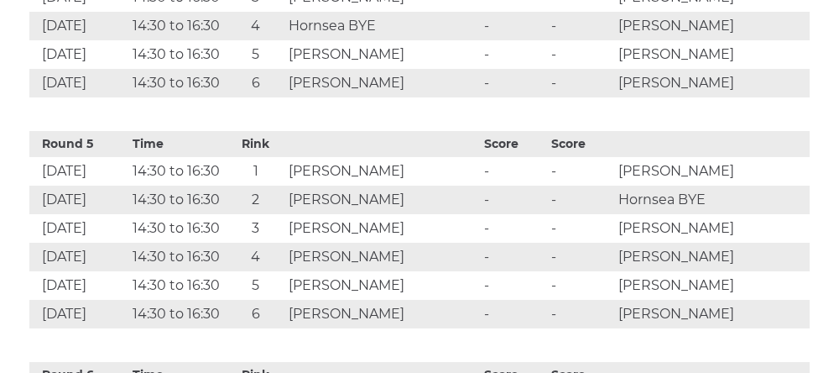 This screenshot has height=373, width=839. I want to click on td: 2, so click(256, 200).